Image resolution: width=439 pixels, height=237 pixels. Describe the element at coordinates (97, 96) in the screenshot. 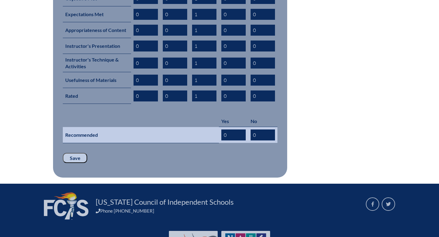

I see `th: Rated` at that location.